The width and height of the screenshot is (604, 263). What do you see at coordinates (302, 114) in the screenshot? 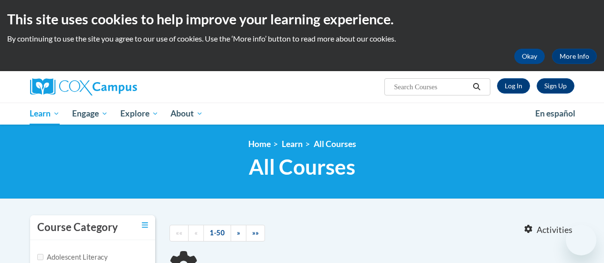
I see `div: Main menu` at bounding box center [302, 114].